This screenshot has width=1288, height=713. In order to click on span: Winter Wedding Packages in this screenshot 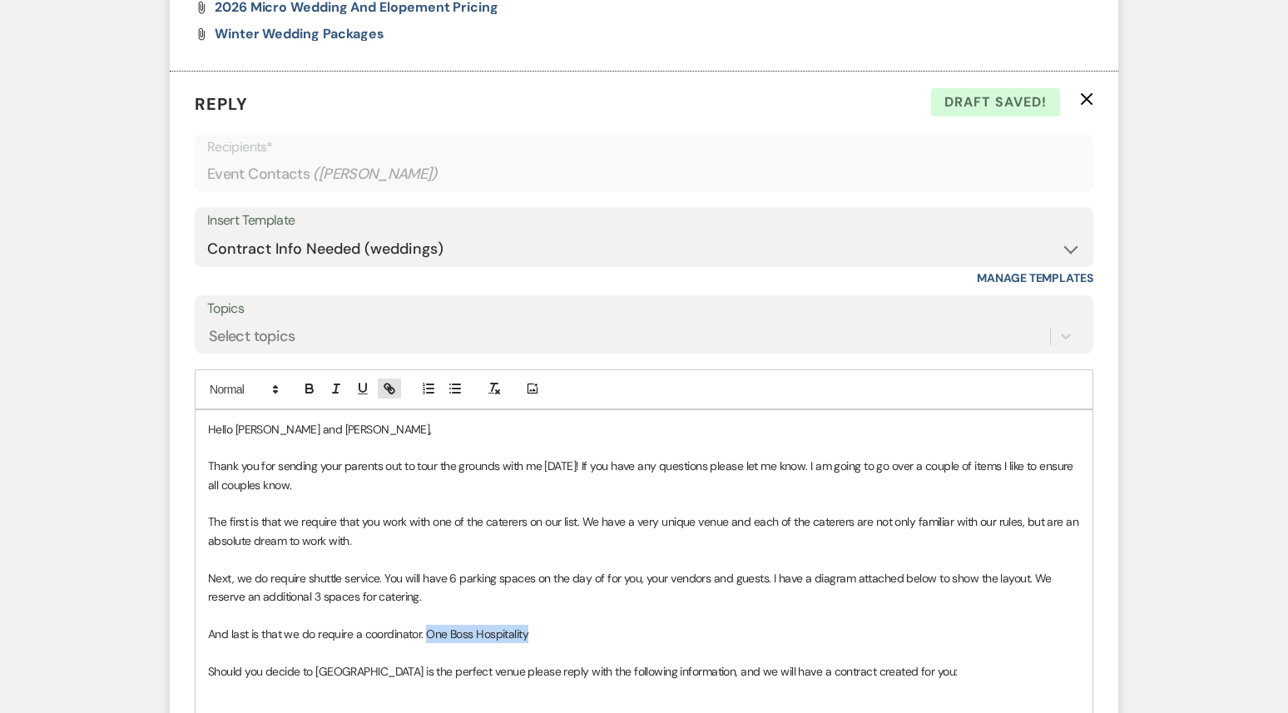, I will do `click(300, 33)`.